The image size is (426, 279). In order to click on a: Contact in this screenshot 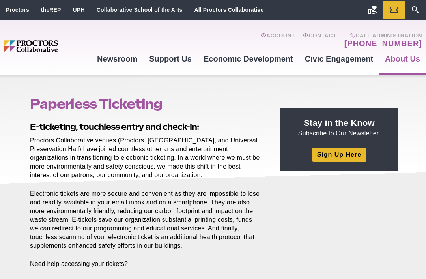, I will do `click(319, 40)`.